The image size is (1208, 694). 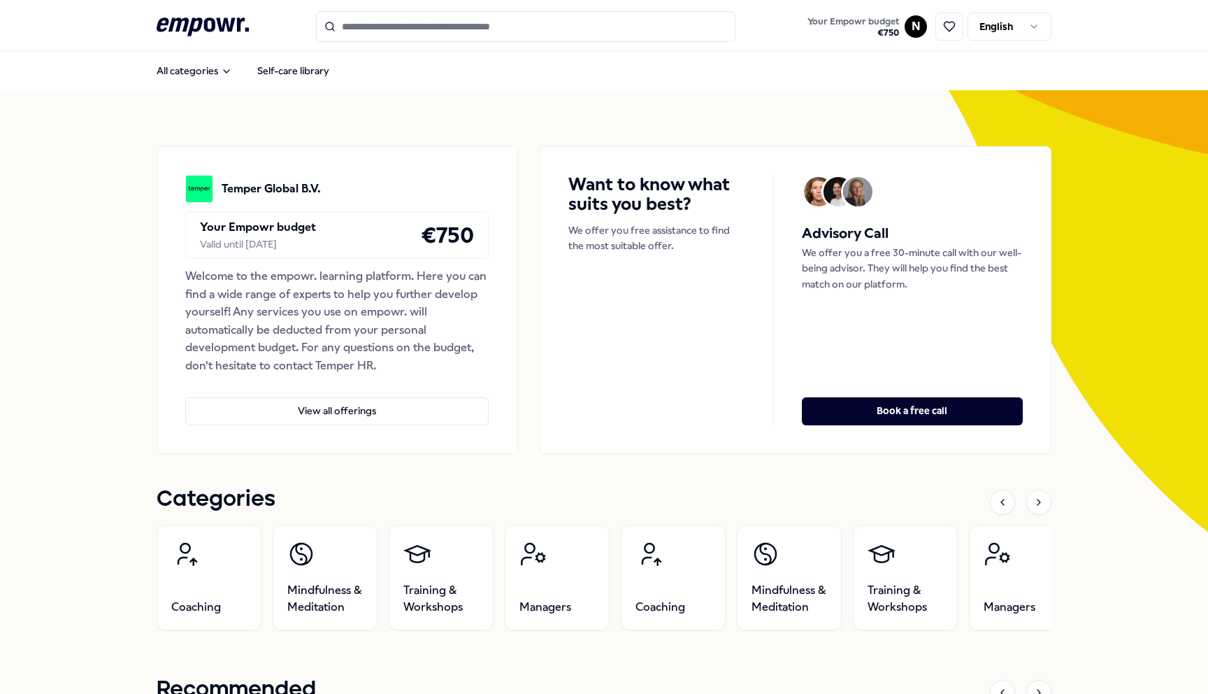 I want to click on input: Search for products, categories or subcategories, so click(x=526, y=27).